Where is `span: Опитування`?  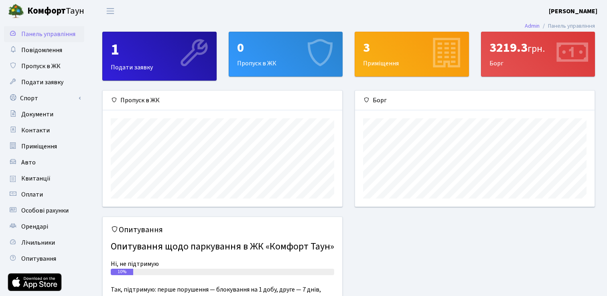 span: Опитування is located at coordinates (39, 259).